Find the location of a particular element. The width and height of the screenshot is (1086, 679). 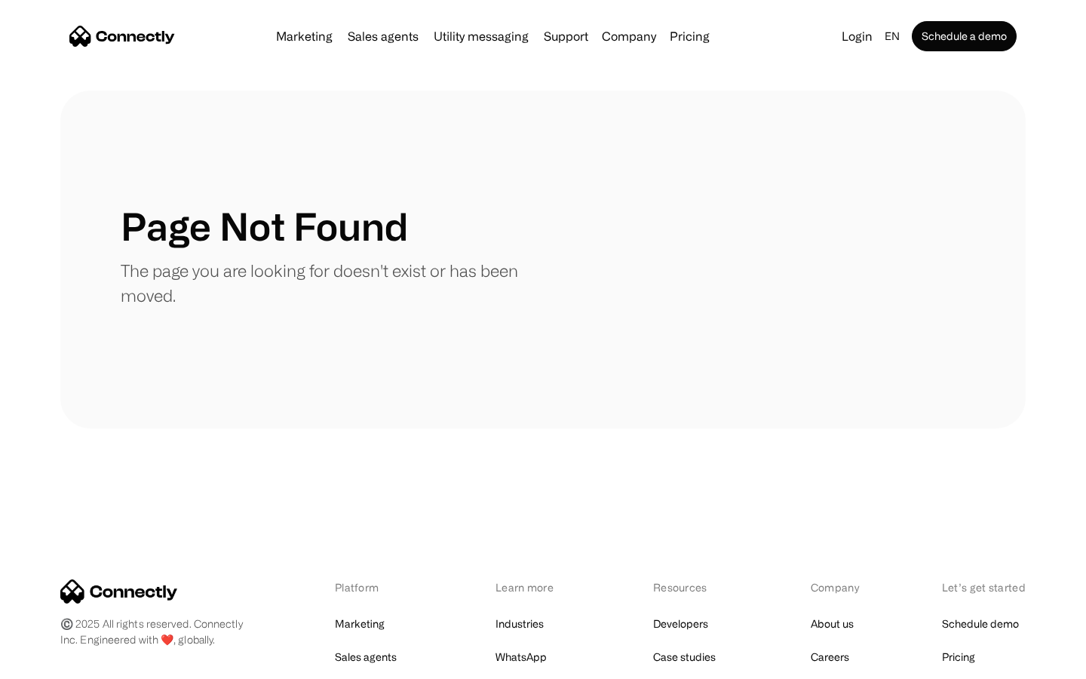

h1: Page Not Found is located at coordinates (264, 226).